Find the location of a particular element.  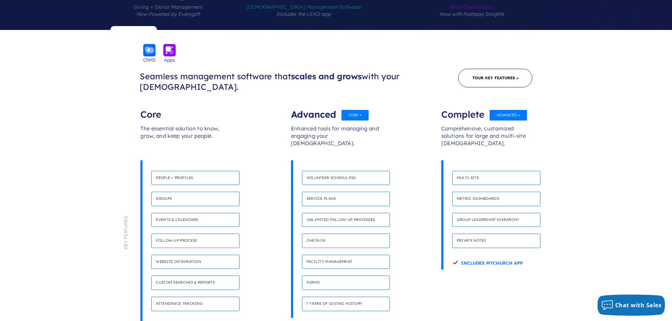

img: icon_apps-bckgrnd-600x600-1.png is located at coordinates (169, 50).